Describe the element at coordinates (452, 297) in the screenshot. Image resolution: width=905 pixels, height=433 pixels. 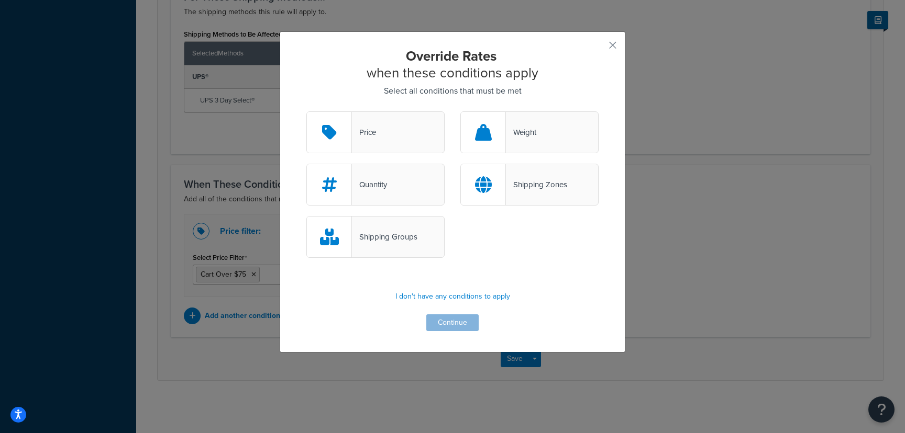
I see `p: I don't have any conditions to apply` at that location.